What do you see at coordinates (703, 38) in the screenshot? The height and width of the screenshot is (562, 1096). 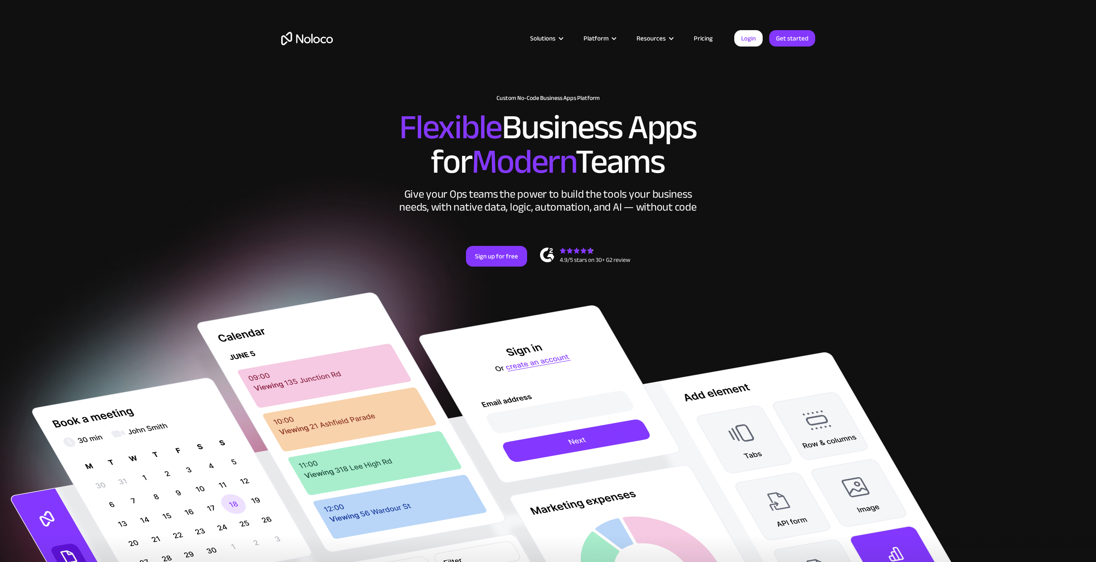 I see `a: Pricing` at bounding box center [703, 38].